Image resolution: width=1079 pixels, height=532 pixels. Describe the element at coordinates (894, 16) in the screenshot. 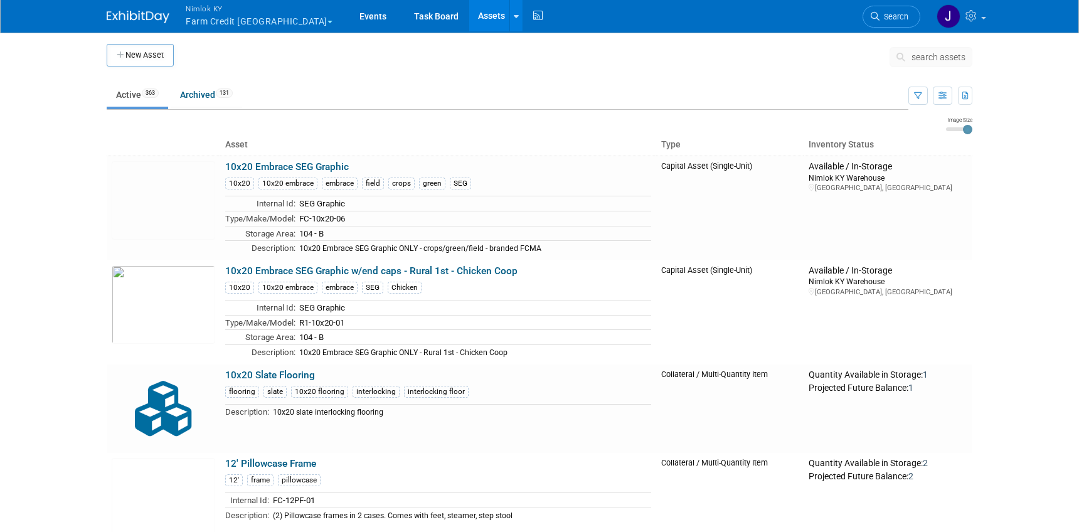

I see `span: Search` at that location.